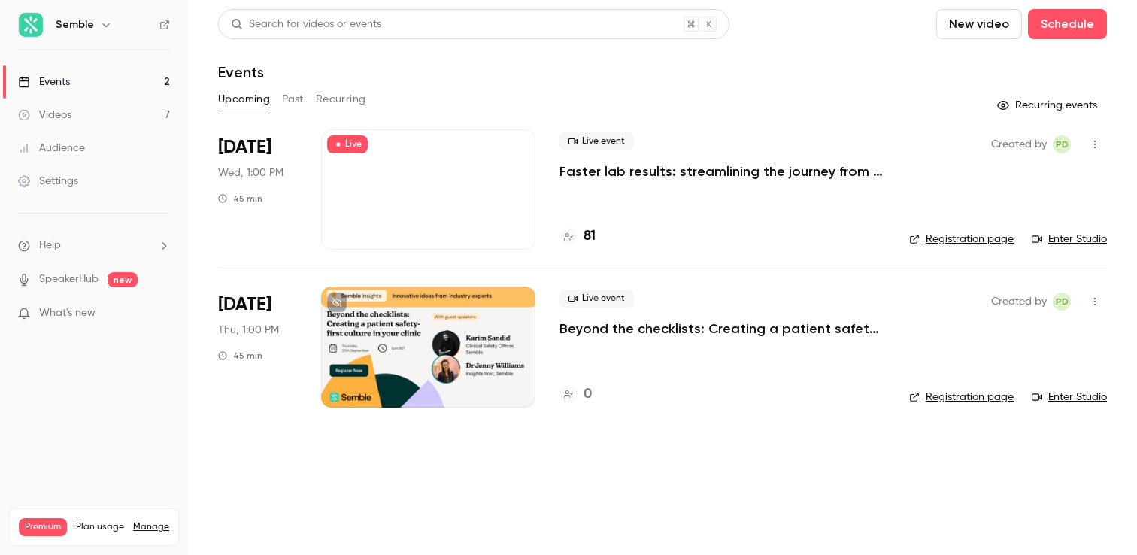  Describe the element at coordinates (250, 173) in the screenshot. I see `span: Wed, 1:00 PM` at that location.